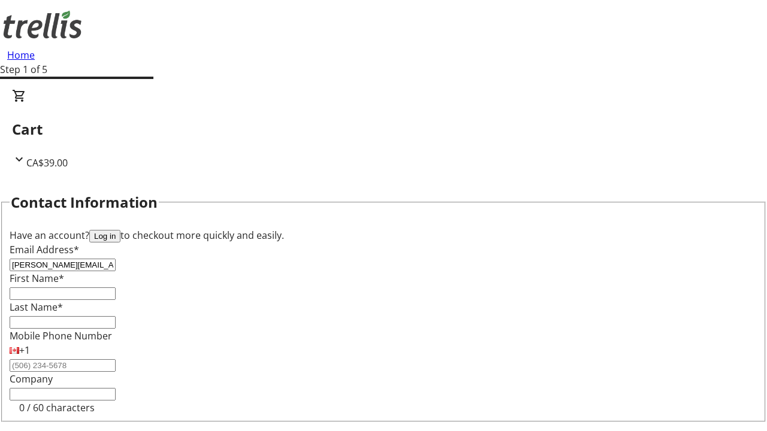 This screenshot has width=767, height=431. Describe the element at coordinates (37, 279) in the screenshot. I see `label: First Name*` at that location.